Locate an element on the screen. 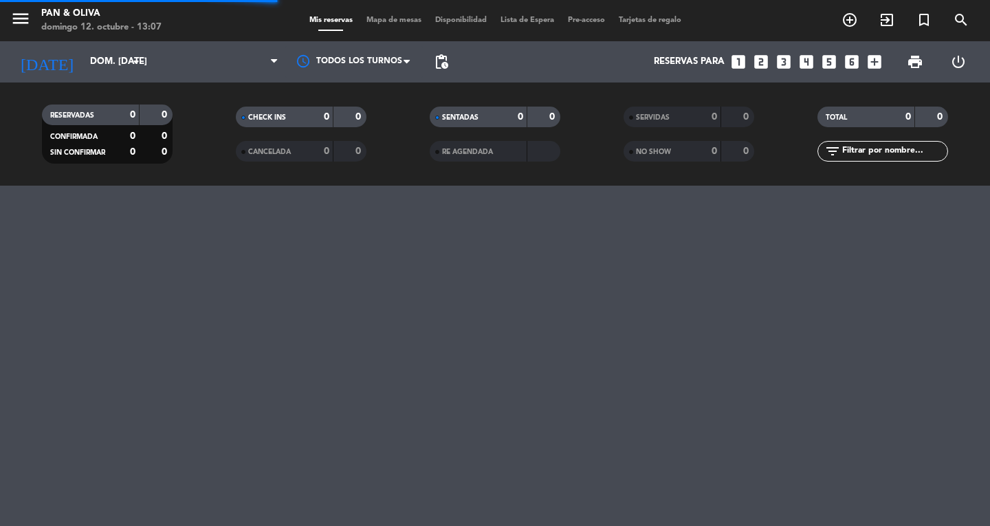 The height and width of the screenshot is (526, 990). i: arrow_drop_down is located at coordinates (136, 62).